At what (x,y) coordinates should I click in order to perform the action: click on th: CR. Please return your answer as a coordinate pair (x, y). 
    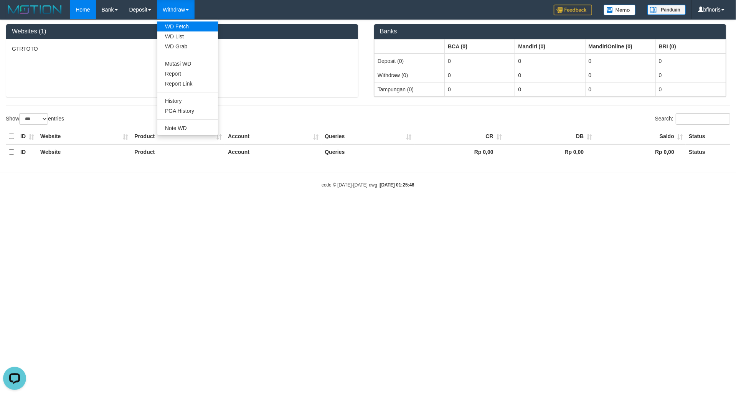
    Looking at the image, I should click on (460, 137).